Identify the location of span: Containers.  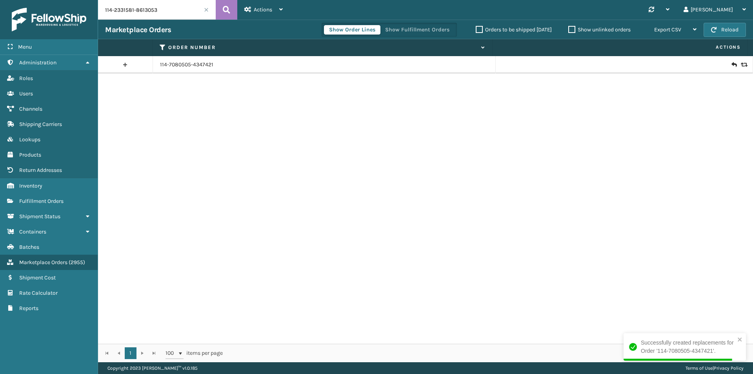
(33, 232).